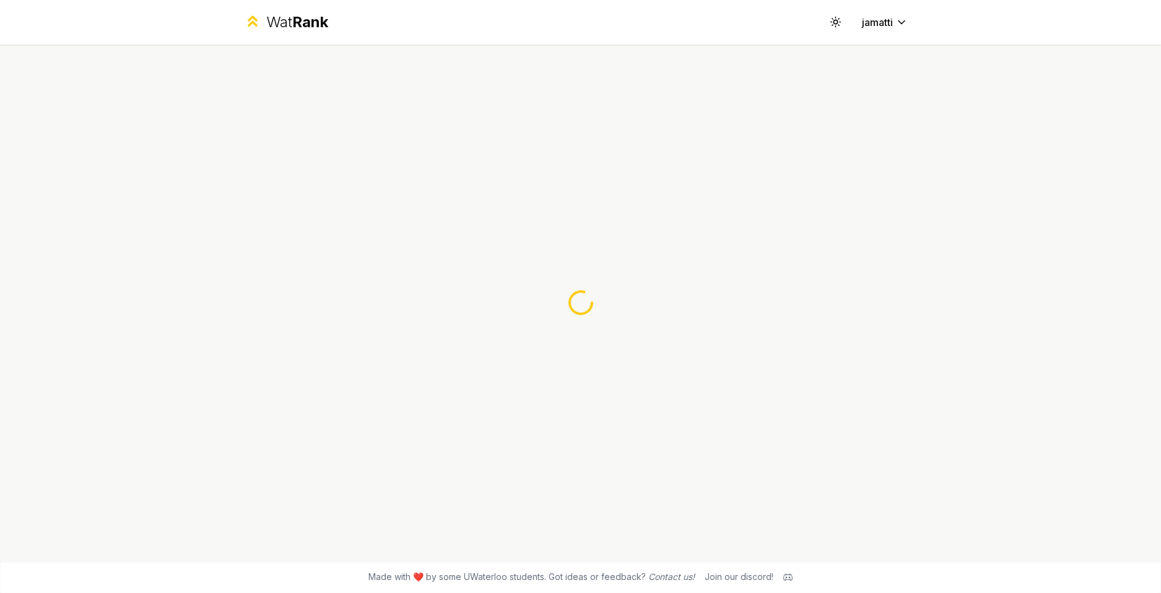 The height and width of the screenshot is (593, 1161). I want to click on span: jamatti, so click(877, 22).